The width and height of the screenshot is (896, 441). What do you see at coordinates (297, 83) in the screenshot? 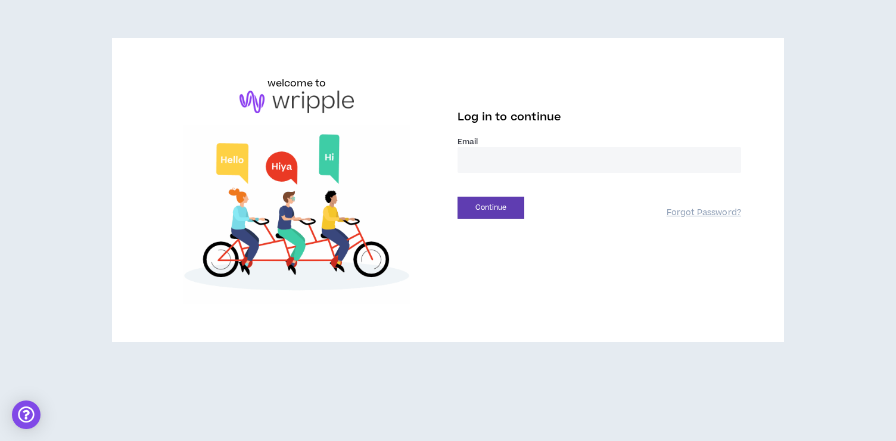
I see `h6: welcome to` at bounding box center [297, 83].